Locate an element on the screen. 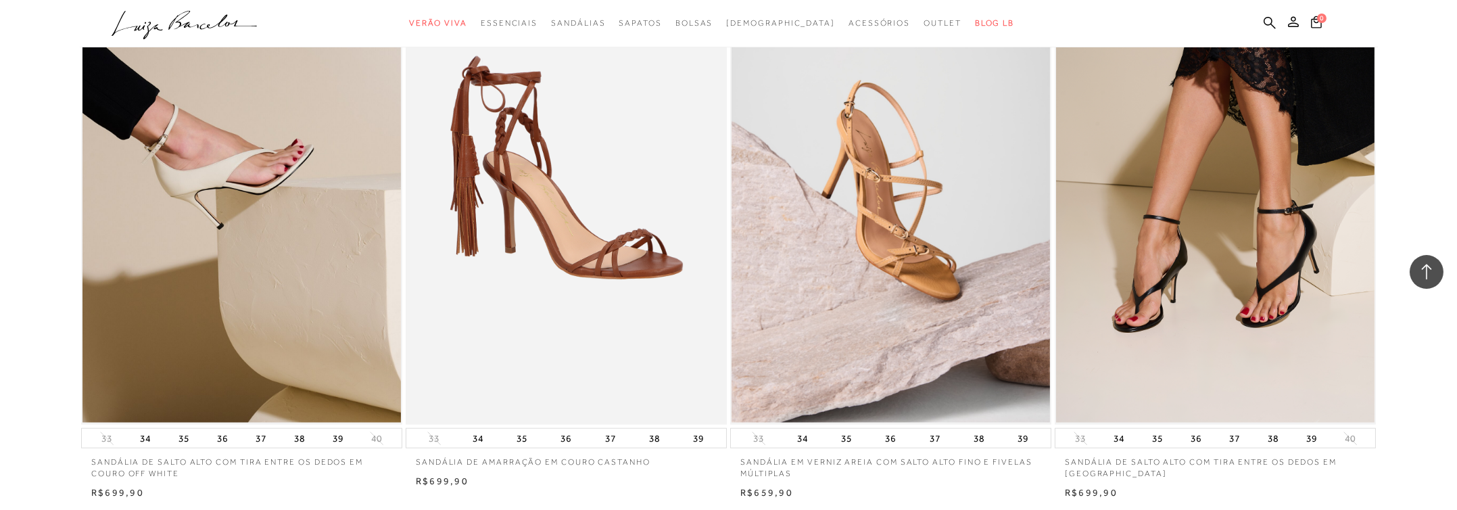  p: SANDÁLIA DE SALTO ALTO COM TIRA ENTRE OS DEDOS EM COURO OFF WHITE is located at coordinates (241, 464).